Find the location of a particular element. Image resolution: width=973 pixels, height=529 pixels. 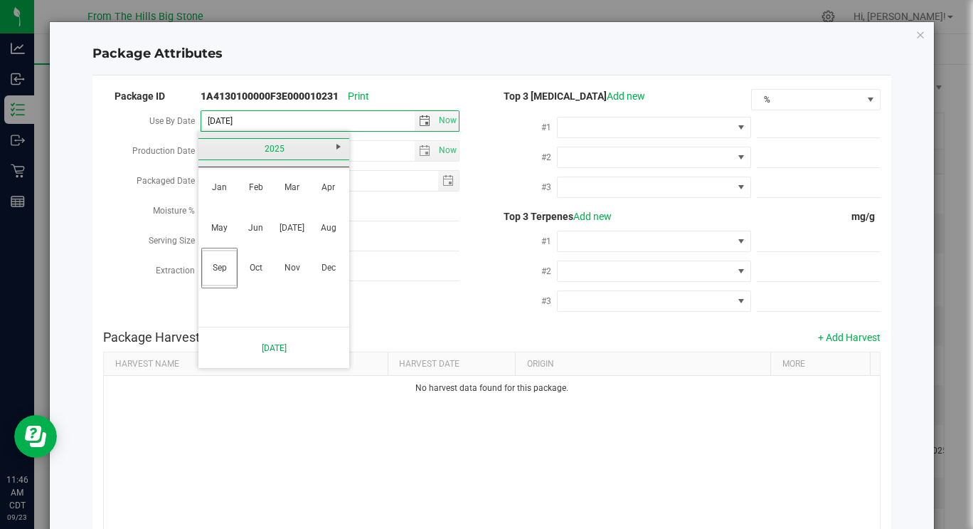

label: Production Date is located at coordinates (166, 151).